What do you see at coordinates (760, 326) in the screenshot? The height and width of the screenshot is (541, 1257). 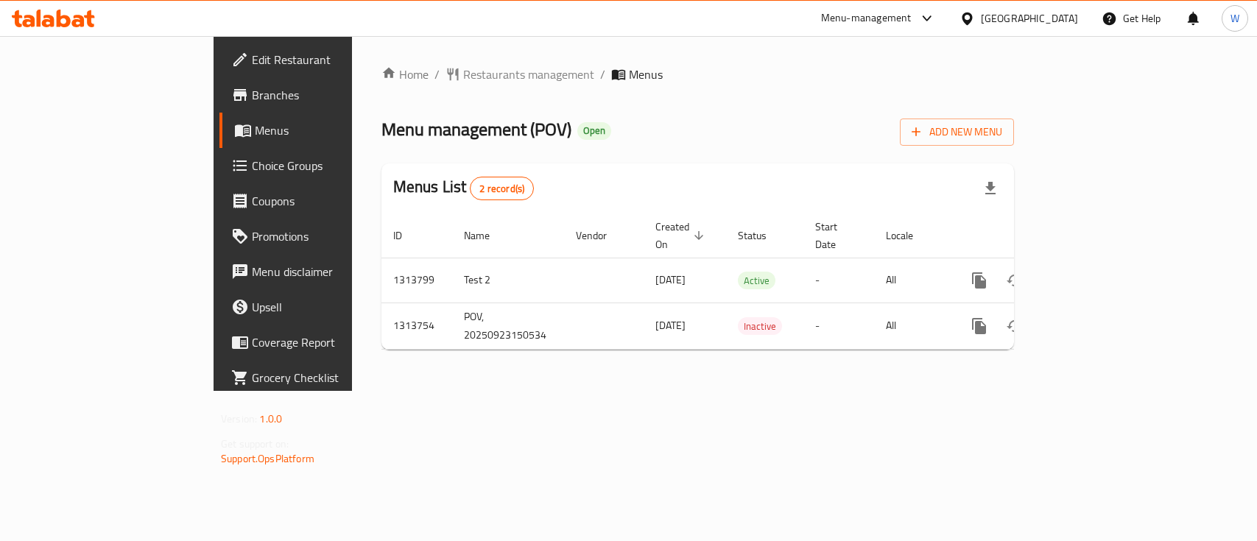 I see `div: Inactive` at bounding box center [760, 326].